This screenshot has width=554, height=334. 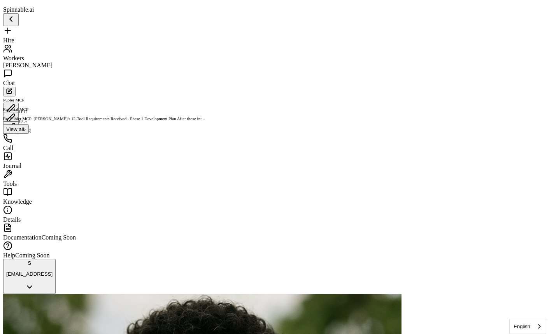 What do you see at coordinates (528, 326) in the screenshot?
I see `div: Language` at bounding box center [528, 326].